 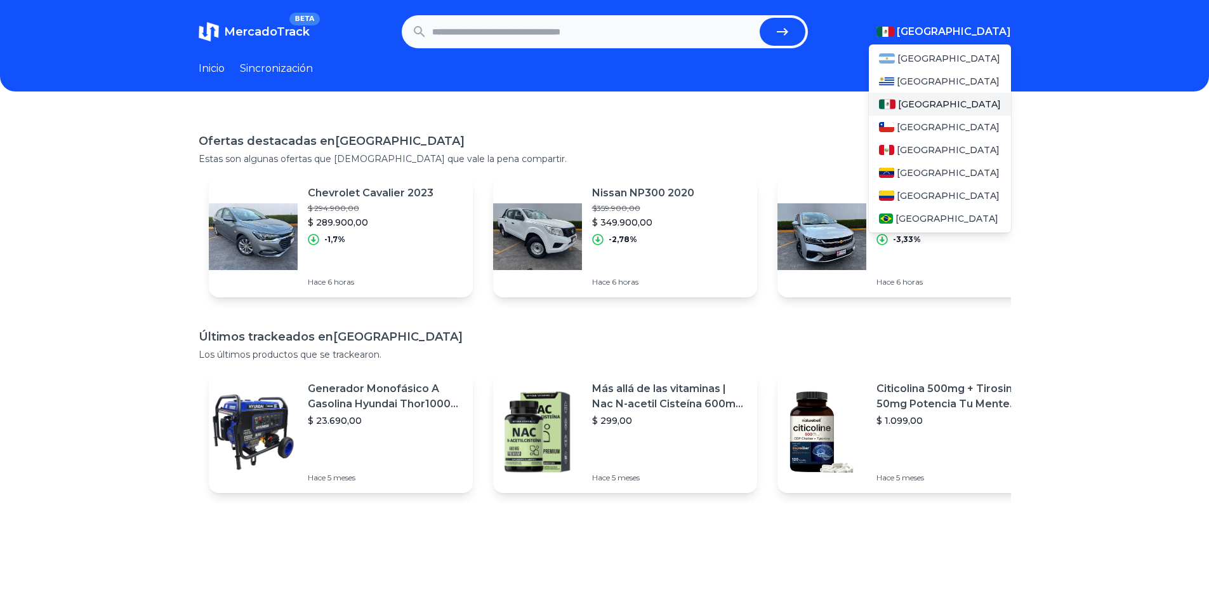 What do you see at coordinates (612, 420) in the screenshot?
I see `font: $ 299,00` at bounding box center [612, 420].